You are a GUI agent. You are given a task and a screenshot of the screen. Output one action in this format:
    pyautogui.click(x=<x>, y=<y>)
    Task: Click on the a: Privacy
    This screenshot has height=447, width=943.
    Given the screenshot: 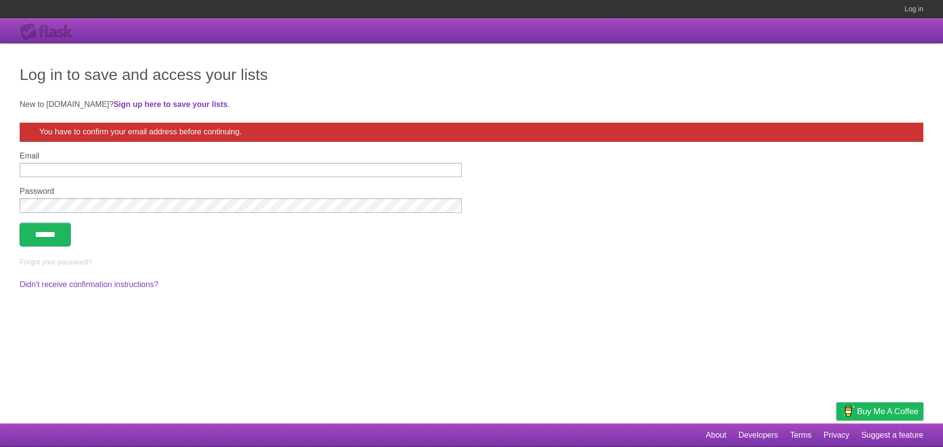 What is the action you would take?
    pyautogui.click(x=836, y=436)
    